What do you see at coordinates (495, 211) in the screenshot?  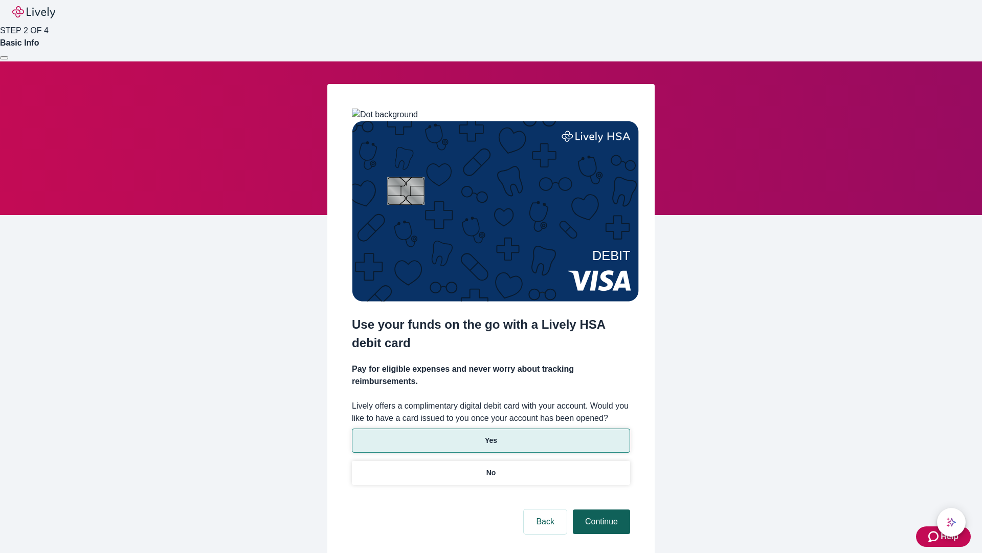 I see `img: Debit card` at bounding box center [495, 211].